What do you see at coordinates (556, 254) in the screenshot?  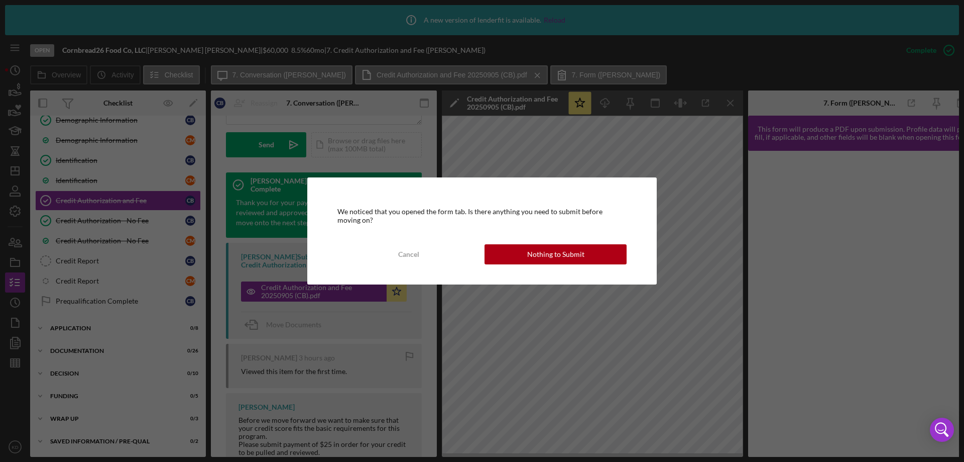 I see `div: Nothing to Submit` at bounding box center [556, 254].